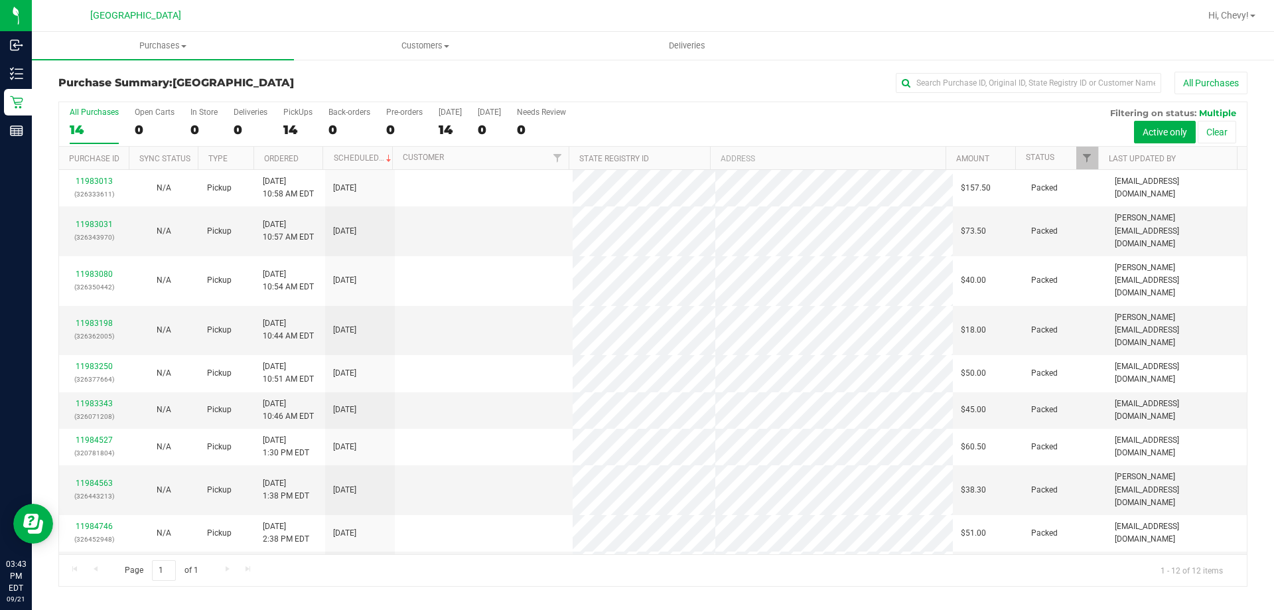 This screenshot has width=1274, height=610. What do you see at coordinates (94, 453) in the screenshot?
I see `p: (320781804)` at bounding box center [94, 453].